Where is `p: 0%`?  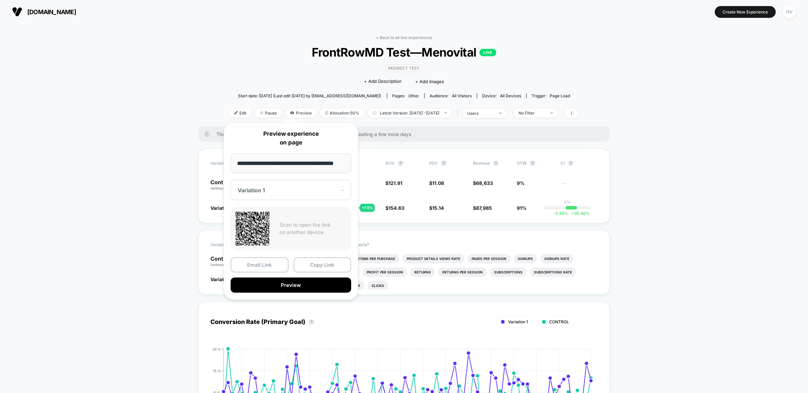 p: 0% is located at coordinates (567, 202).